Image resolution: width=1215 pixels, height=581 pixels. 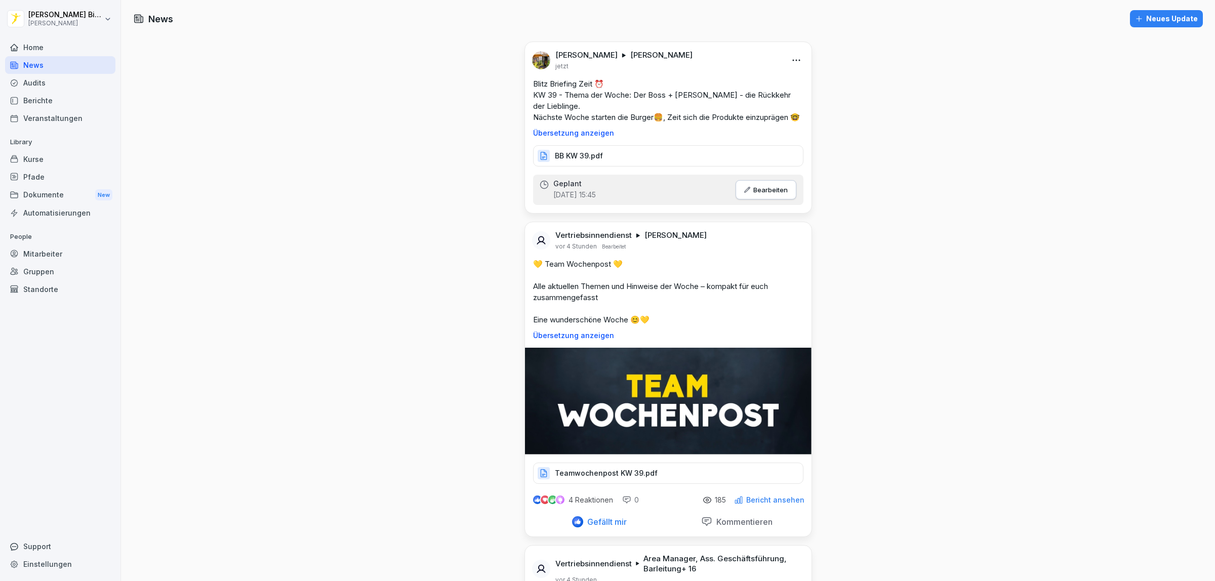 I want to click on a: Kurse, so click(x=60, y=159).